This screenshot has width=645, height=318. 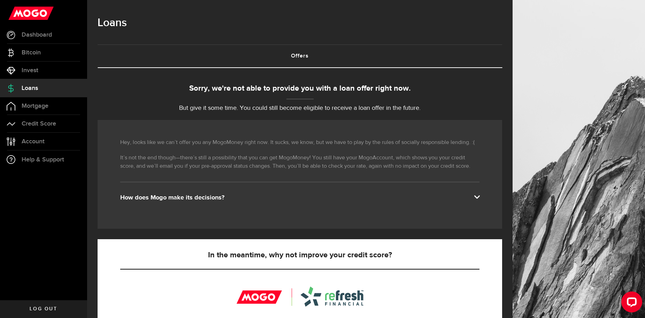 I want to click on p: It’s not the end though—there’s still a possibility that you can get MogoMoney! You still have yo..., so click(x=300, y=162).